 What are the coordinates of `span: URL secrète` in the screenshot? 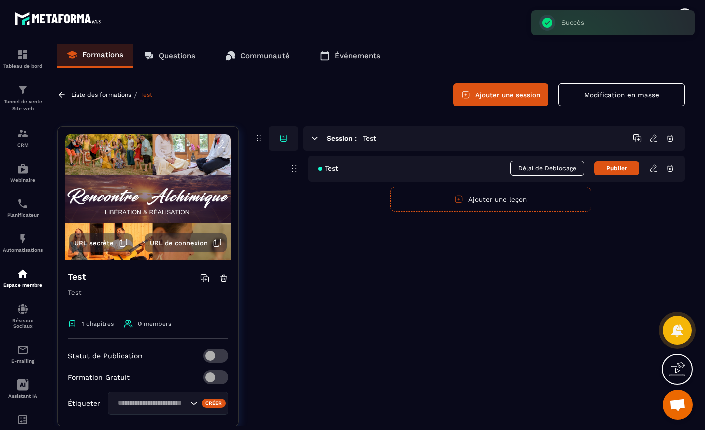 It's located at (94, 243).